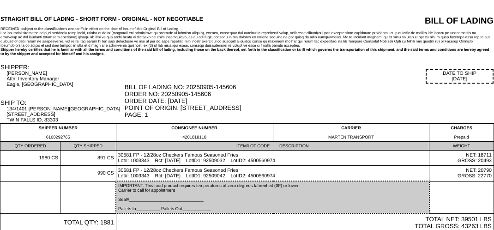  I want to click on td: CONSIGNEE NUMBER, so click(194, 133).